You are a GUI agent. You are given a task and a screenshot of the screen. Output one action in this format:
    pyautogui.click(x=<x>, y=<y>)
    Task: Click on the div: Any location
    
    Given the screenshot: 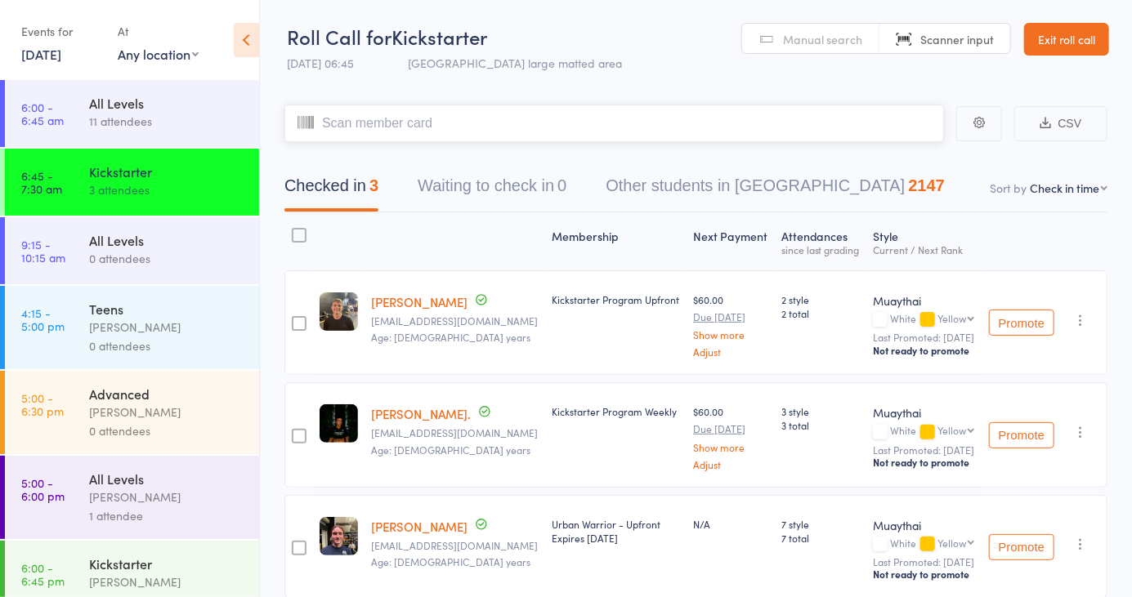 What is the action you would take?
    pyautogui.click(x=158, y=54)
    